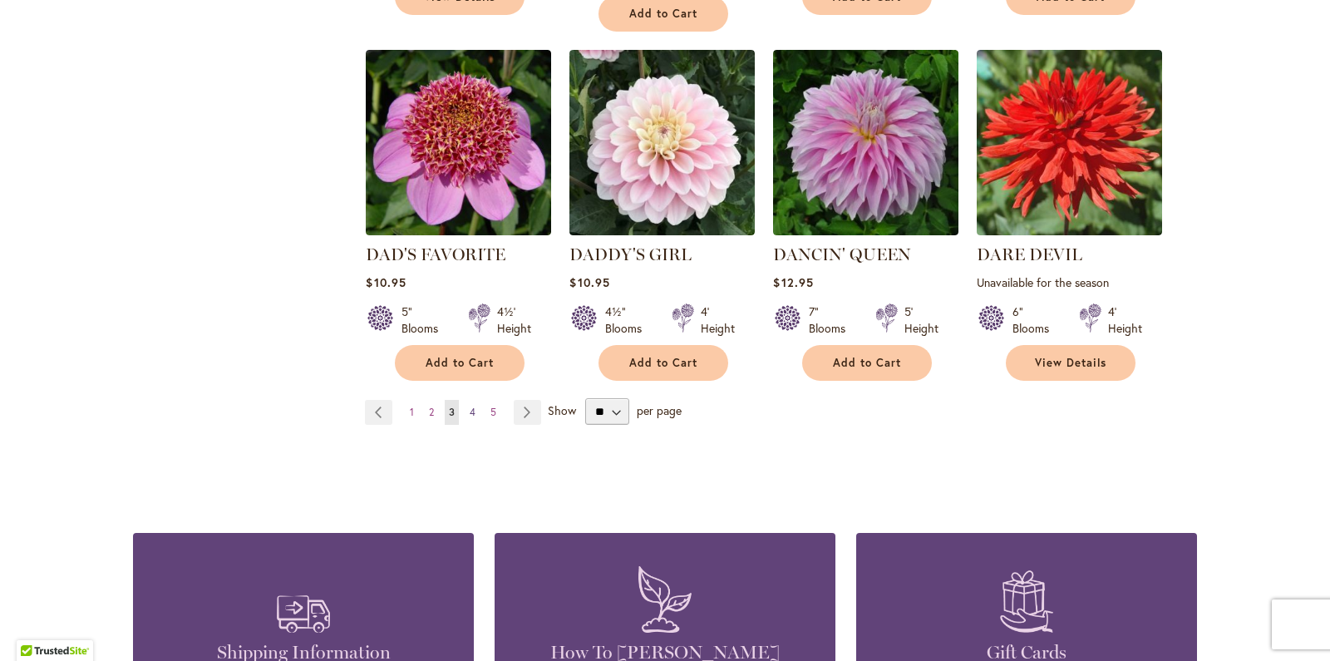 The height and width of the screenshot is (661, 1330). Describe the element at coordinates (628, 320) in the screenshot. I see `div: 4½" Blooms` at that location.